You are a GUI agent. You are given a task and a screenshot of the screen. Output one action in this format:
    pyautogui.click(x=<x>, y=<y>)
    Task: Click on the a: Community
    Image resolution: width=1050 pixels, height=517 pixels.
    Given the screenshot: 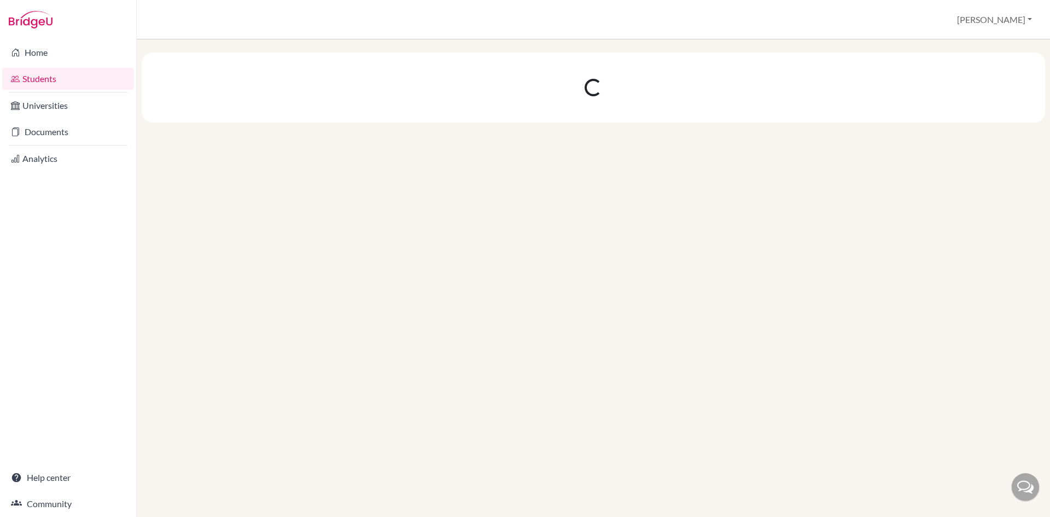 What is the action you would take?
    pyautogui.click(x=68, y=504)
    